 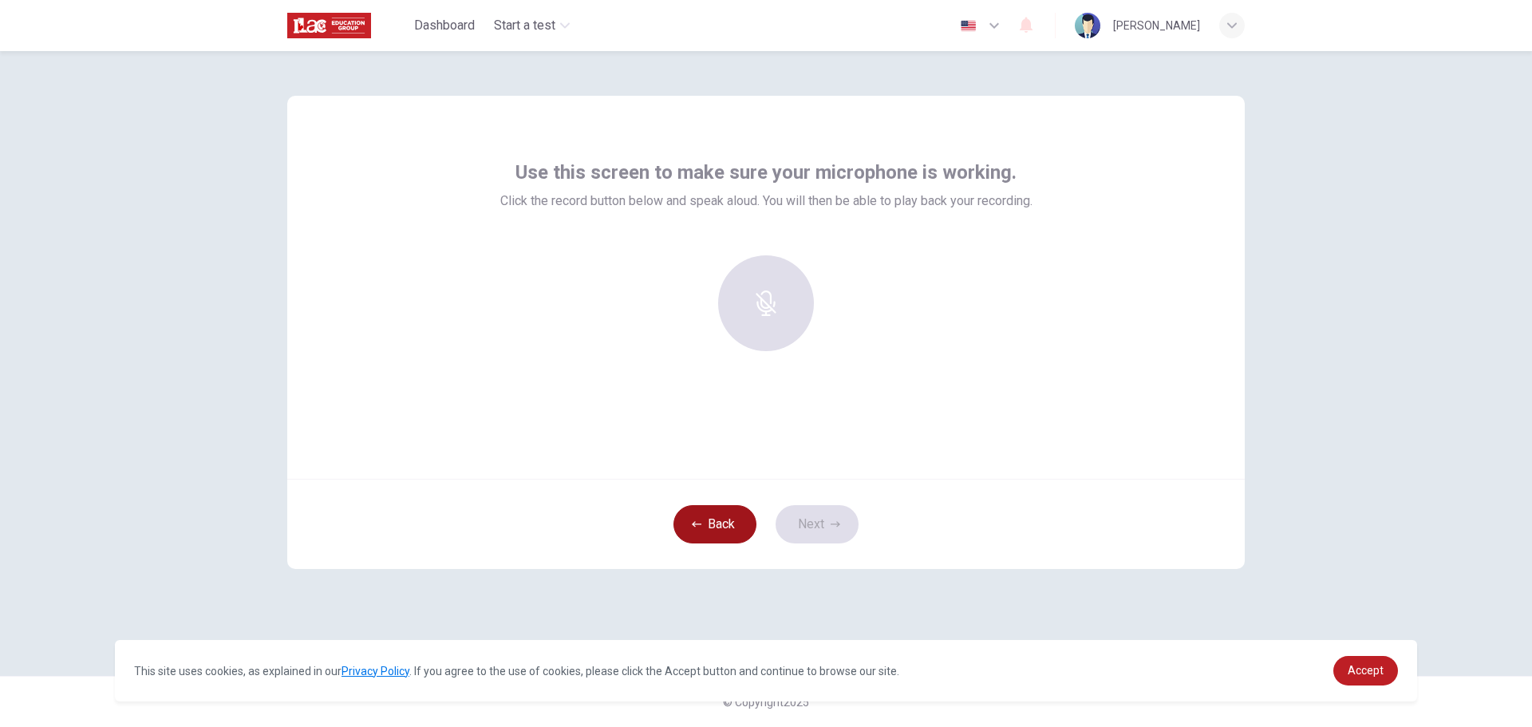 What do you see at coordinates (531, 26) in the screenshot?
I see `button: Start a test` at bounding box center [531, 26].